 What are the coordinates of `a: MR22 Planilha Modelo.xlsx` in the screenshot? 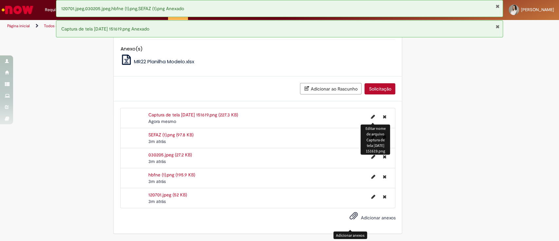 It's located at (157, 61).